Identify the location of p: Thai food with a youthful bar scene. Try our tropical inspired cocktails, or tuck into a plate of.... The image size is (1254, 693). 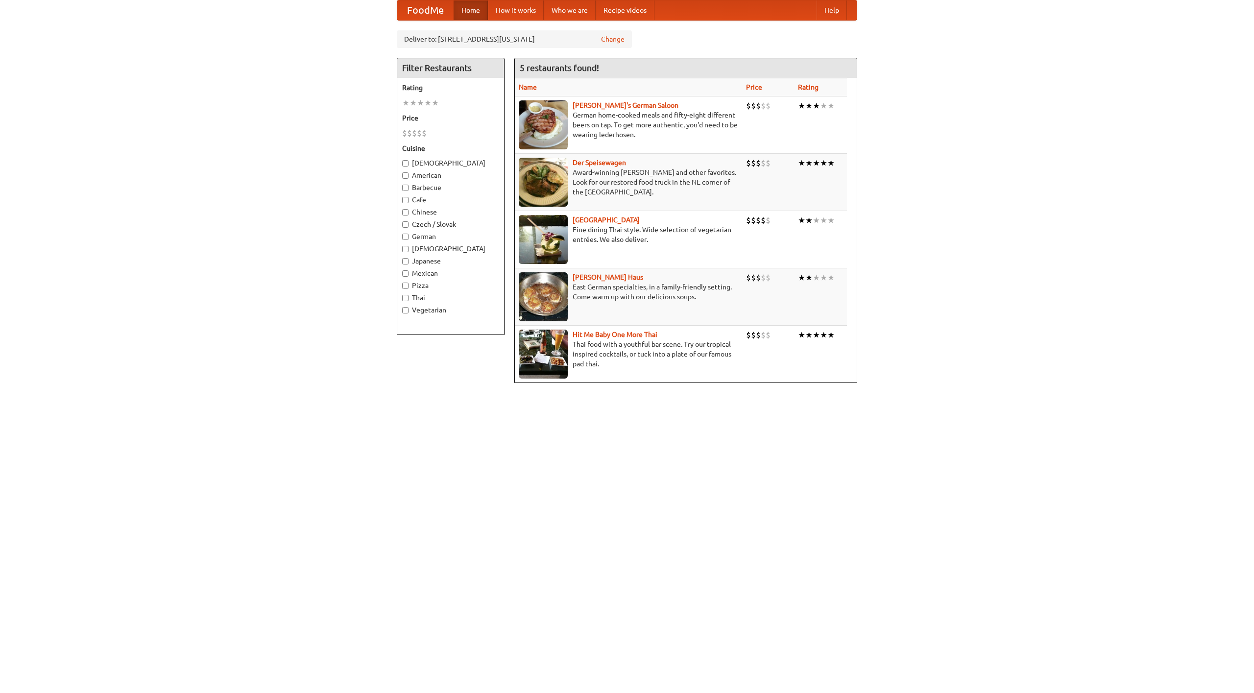
(628, 354).